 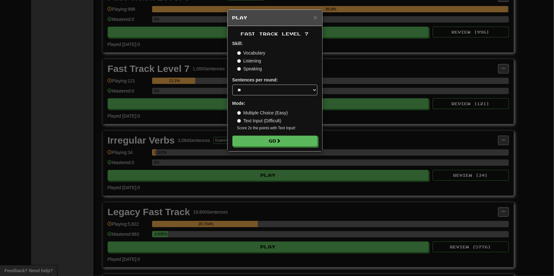 I want to click on small: Score 2x the points with Text Input !, so click(x=277, y=128).